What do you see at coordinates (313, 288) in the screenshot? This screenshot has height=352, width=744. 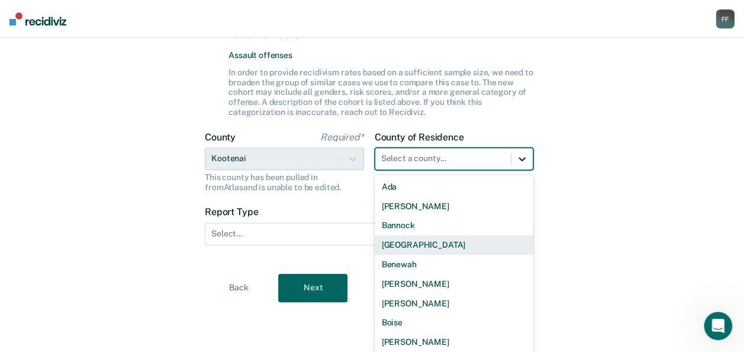 I see `button: Next` at bounding box center [313, 288].